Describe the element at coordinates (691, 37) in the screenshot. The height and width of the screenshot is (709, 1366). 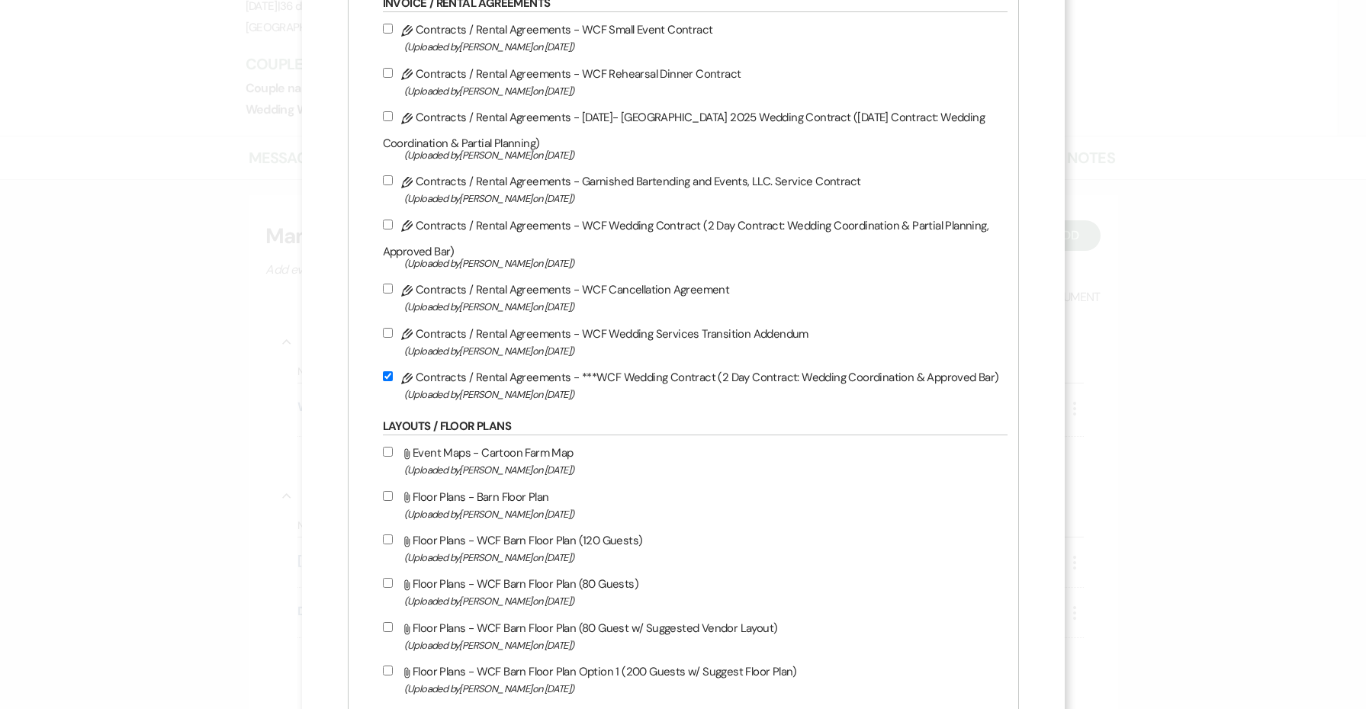
I see `label: Contracts / Rental Agreements - WCF Small Event Contract` at that location.